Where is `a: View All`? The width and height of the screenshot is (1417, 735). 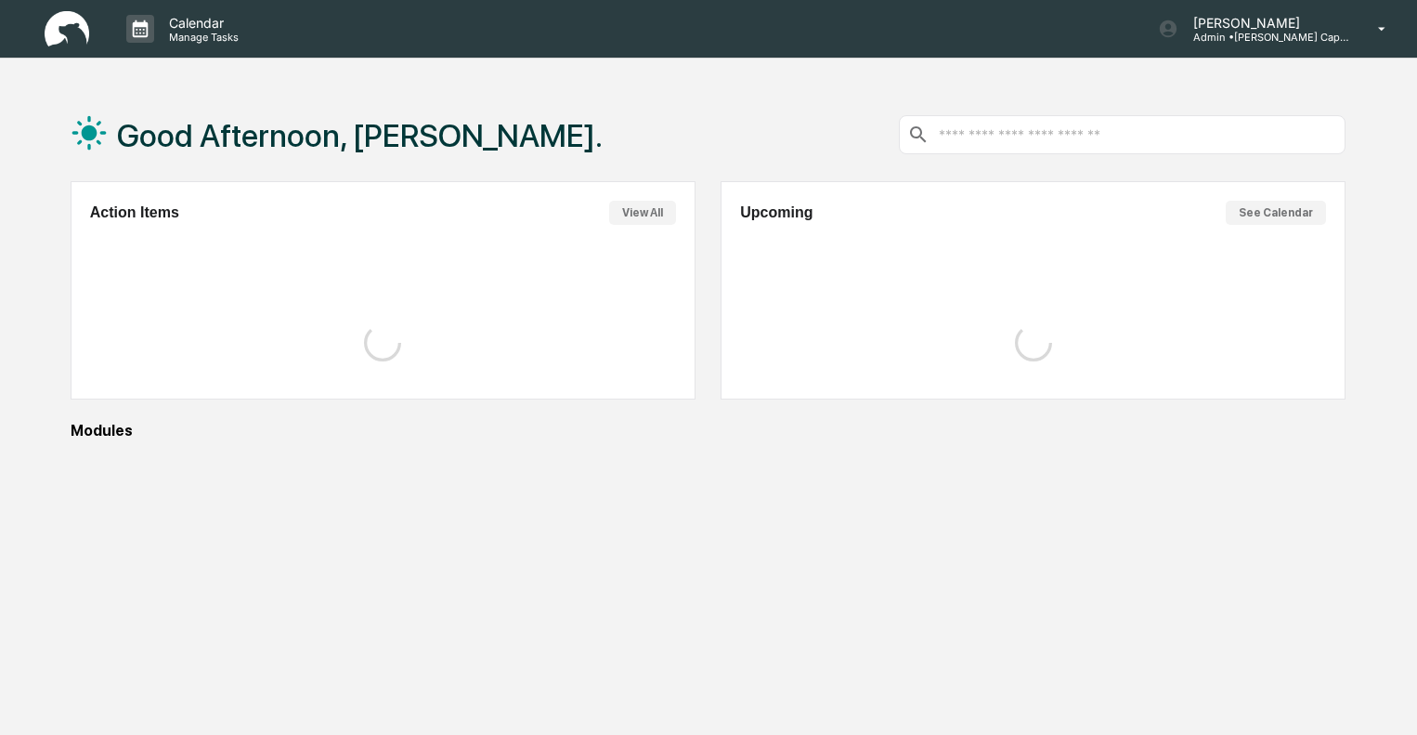 a: View All is located at coordinates (643, 213).